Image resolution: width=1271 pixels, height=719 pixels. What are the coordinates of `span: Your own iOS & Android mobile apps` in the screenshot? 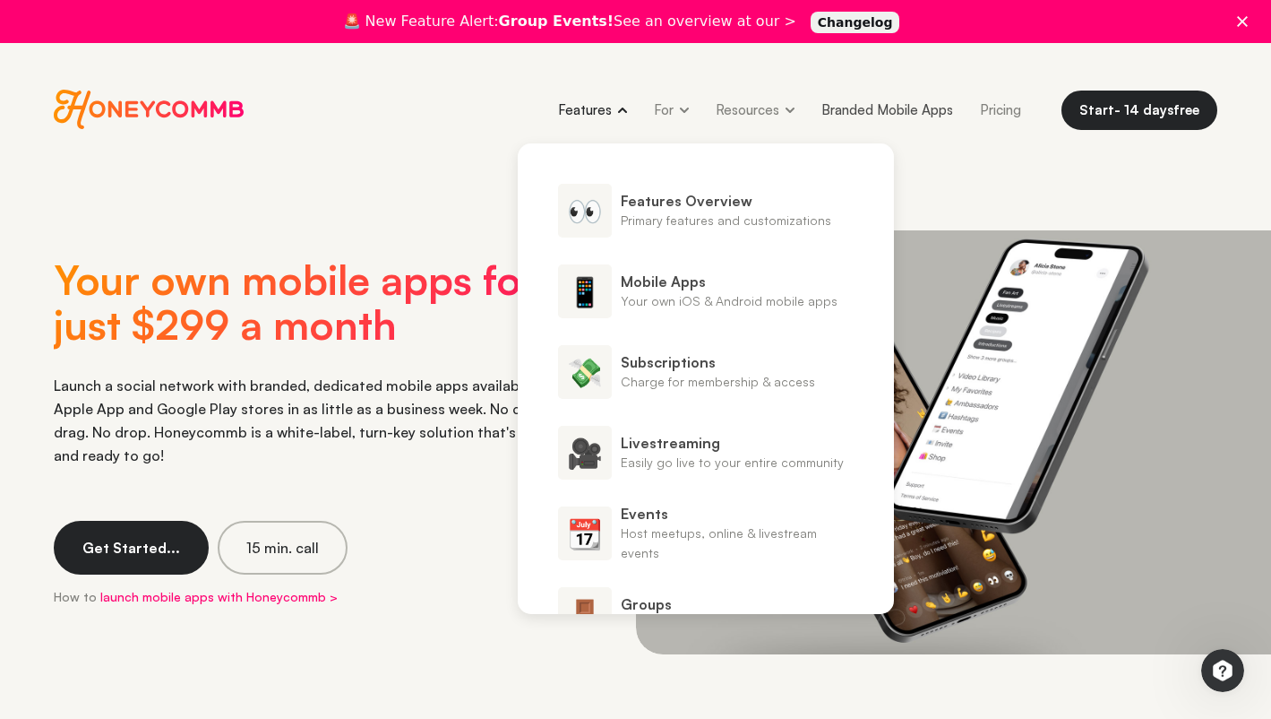 It's located at (729, 301).